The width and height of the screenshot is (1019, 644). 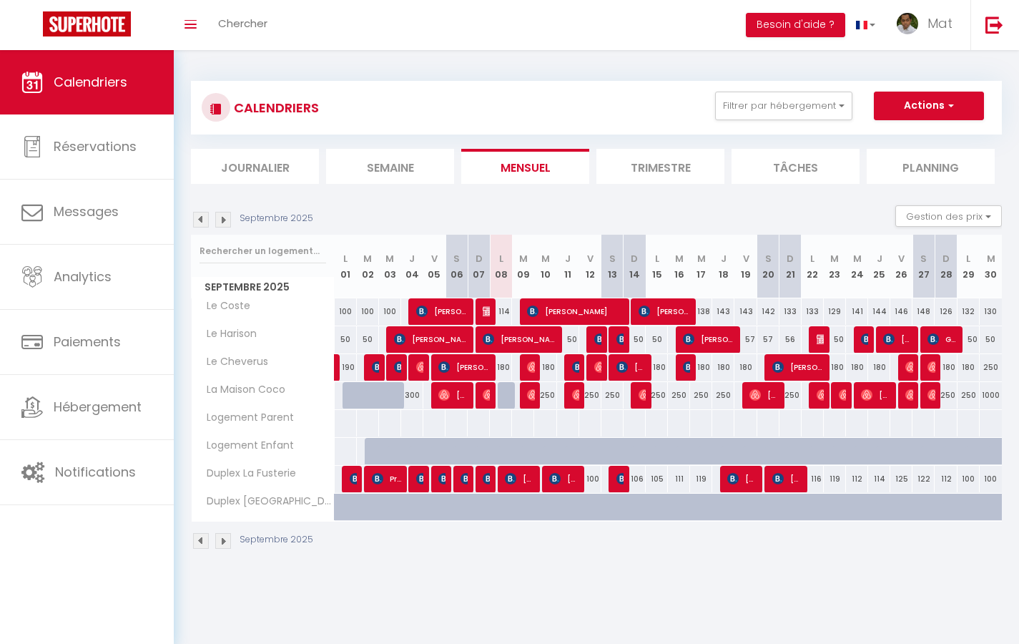 What do you see at coordinates (434, 266) in the screenshot?
I see `th: 05` at bounding box center [434, 266].